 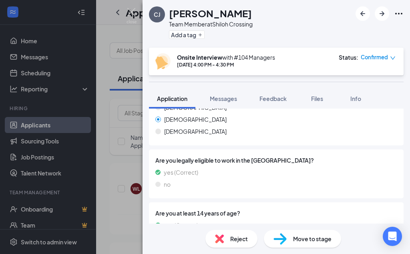 What do you see at coordinates (167, 184) in the screenshot?
I see `span: no` at bounding box center [167, 184].